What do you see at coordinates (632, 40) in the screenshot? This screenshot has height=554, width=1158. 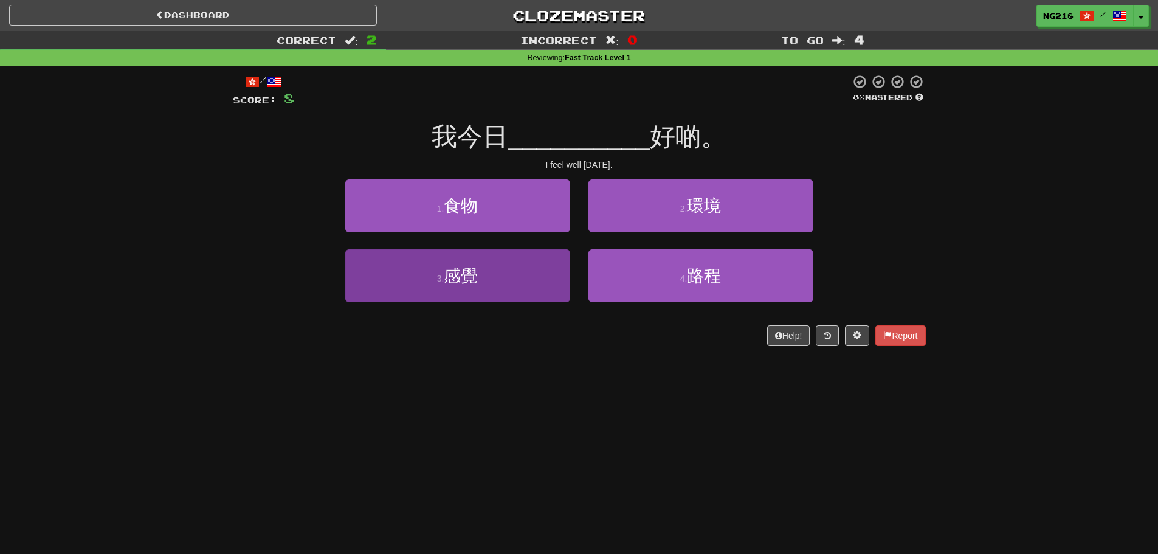 I see `span: 0` at bounding box center [632, 40].